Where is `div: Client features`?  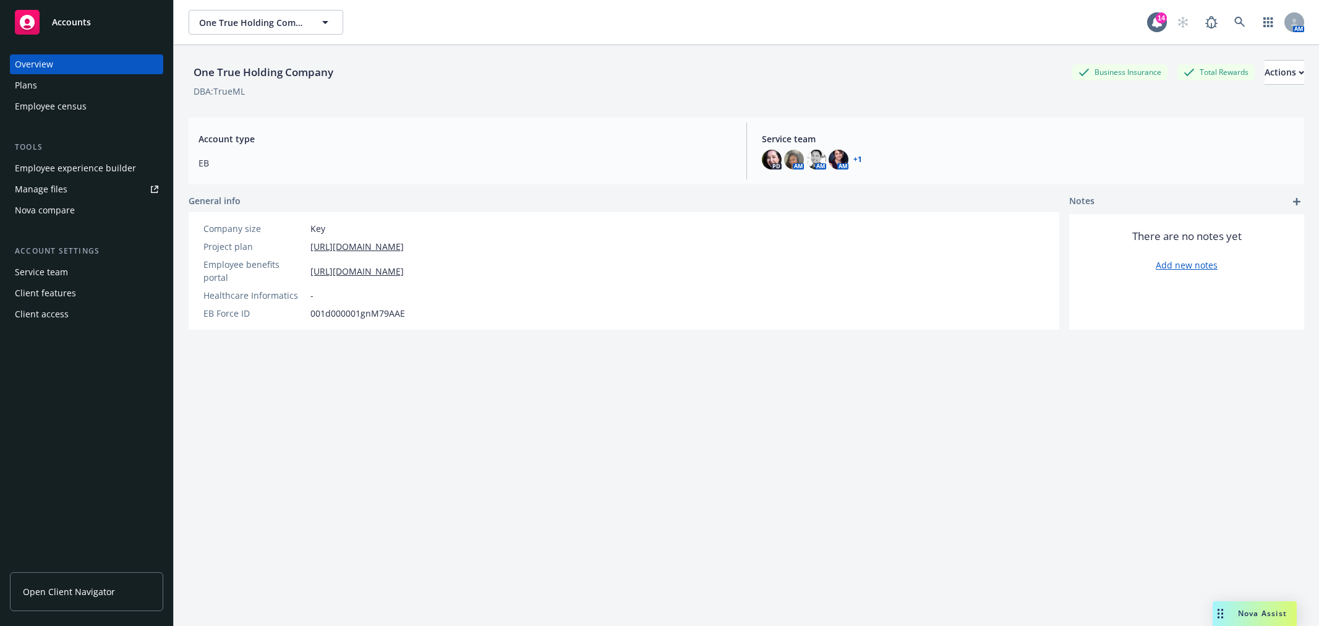
div: Client features is located at coordinates (45, 293).